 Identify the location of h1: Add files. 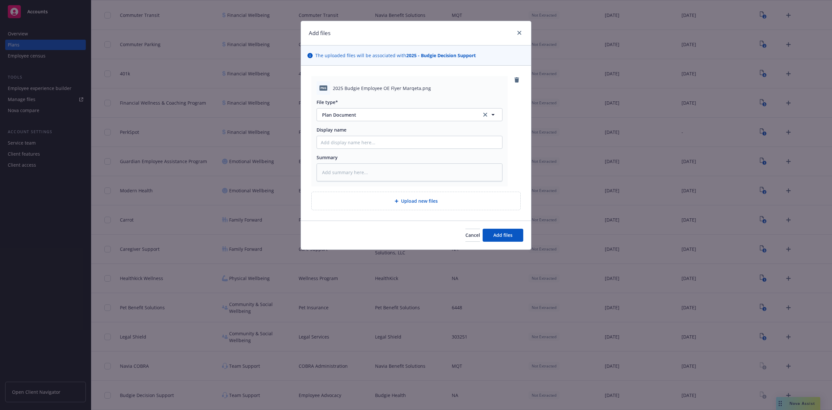
(320, 33).